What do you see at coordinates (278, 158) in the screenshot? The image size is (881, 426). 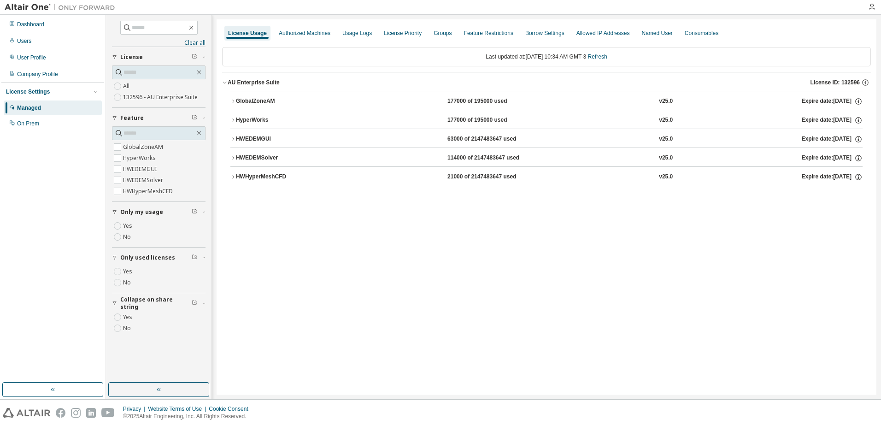 I see `div: HWEDEMSolver` at bounding box center [278, 158].